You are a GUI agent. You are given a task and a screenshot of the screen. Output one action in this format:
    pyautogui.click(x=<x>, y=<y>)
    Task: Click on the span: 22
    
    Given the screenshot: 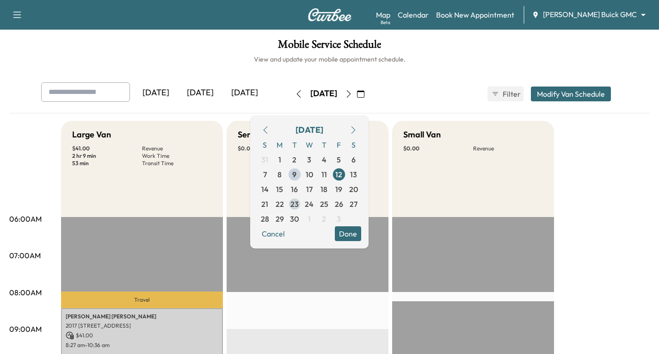 What is the action you would take?
    pyautogui.click(x=280, y=204)
    